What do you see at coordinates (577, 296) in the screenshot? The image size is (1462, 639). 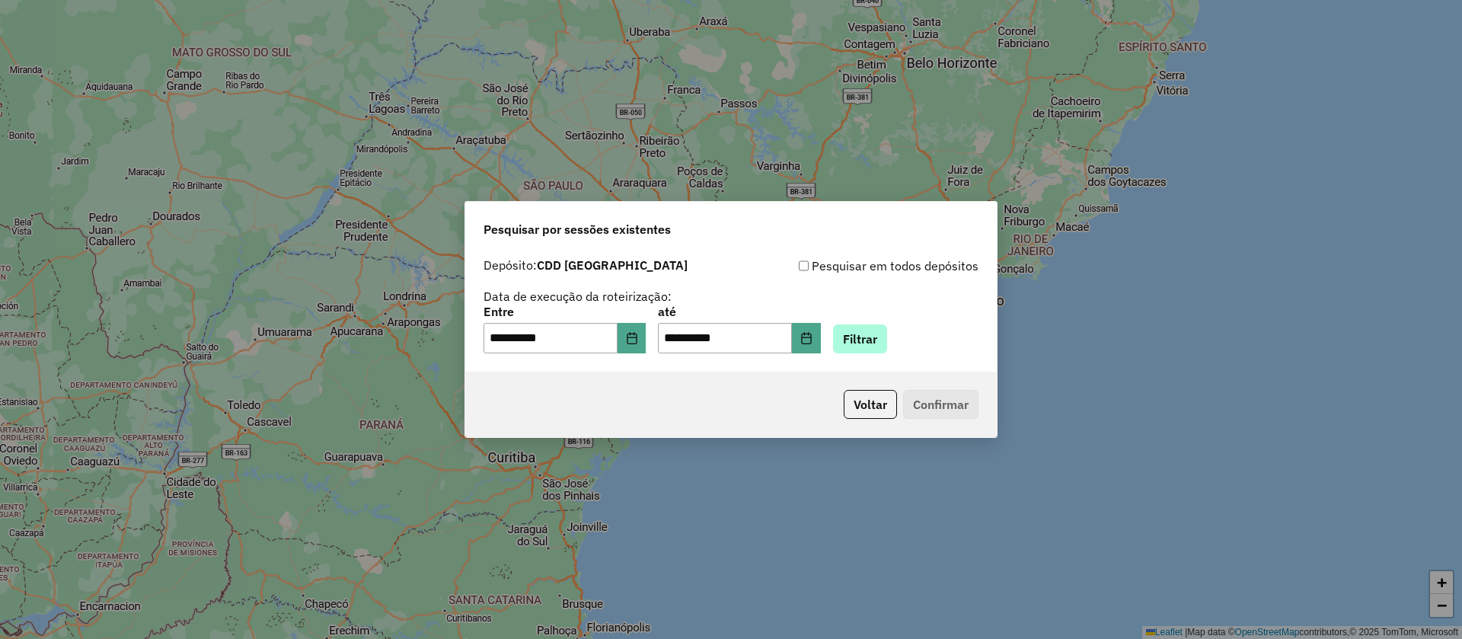 I see `label: Data de execução da roteirização:` at bounding box center [577, 296].